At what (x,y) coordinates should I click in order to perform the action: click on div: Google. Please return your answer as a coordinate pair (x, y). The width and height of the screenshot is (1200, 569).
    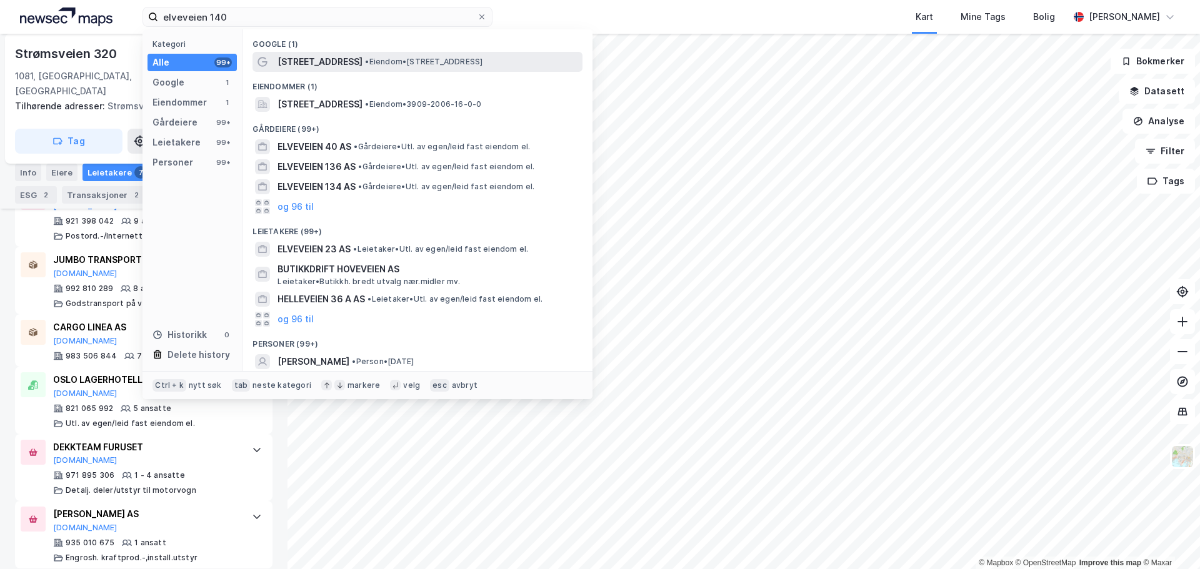
    Looking at the image, I should click on (168, 82).